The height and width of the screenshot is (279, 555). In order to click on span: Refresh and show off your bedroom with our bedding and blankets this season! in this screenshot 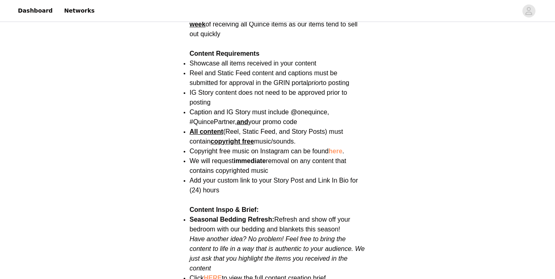, I will do `click(277, 244)`.